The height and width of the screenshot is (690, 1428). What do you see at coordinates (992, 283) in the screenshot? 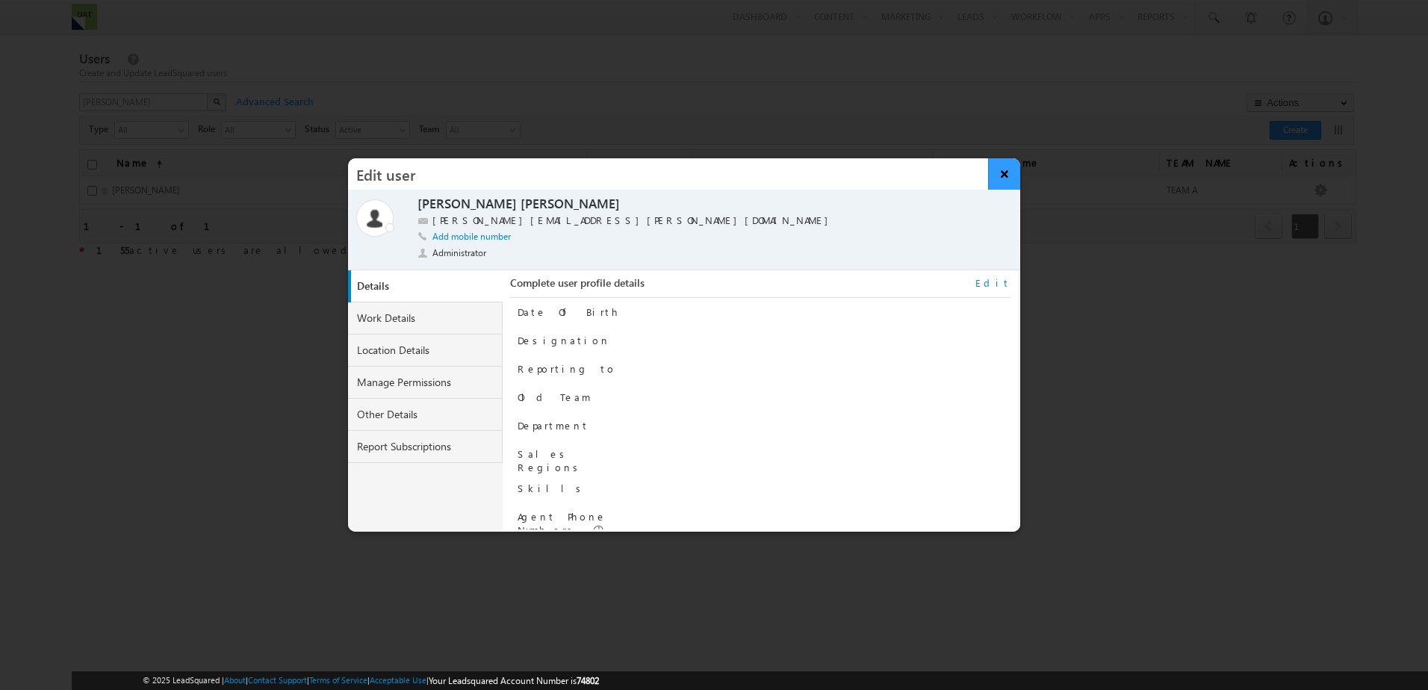
I see `a: Edit` at bounding box center [992, 283].